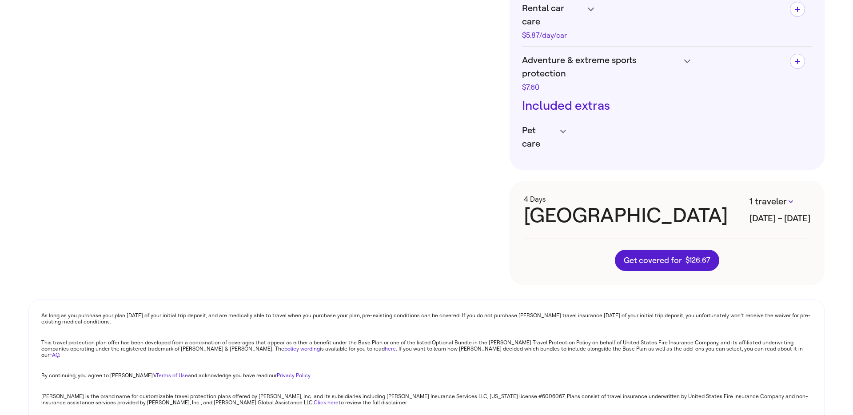  I want to click on h4: Pet care, so click(544, 137).